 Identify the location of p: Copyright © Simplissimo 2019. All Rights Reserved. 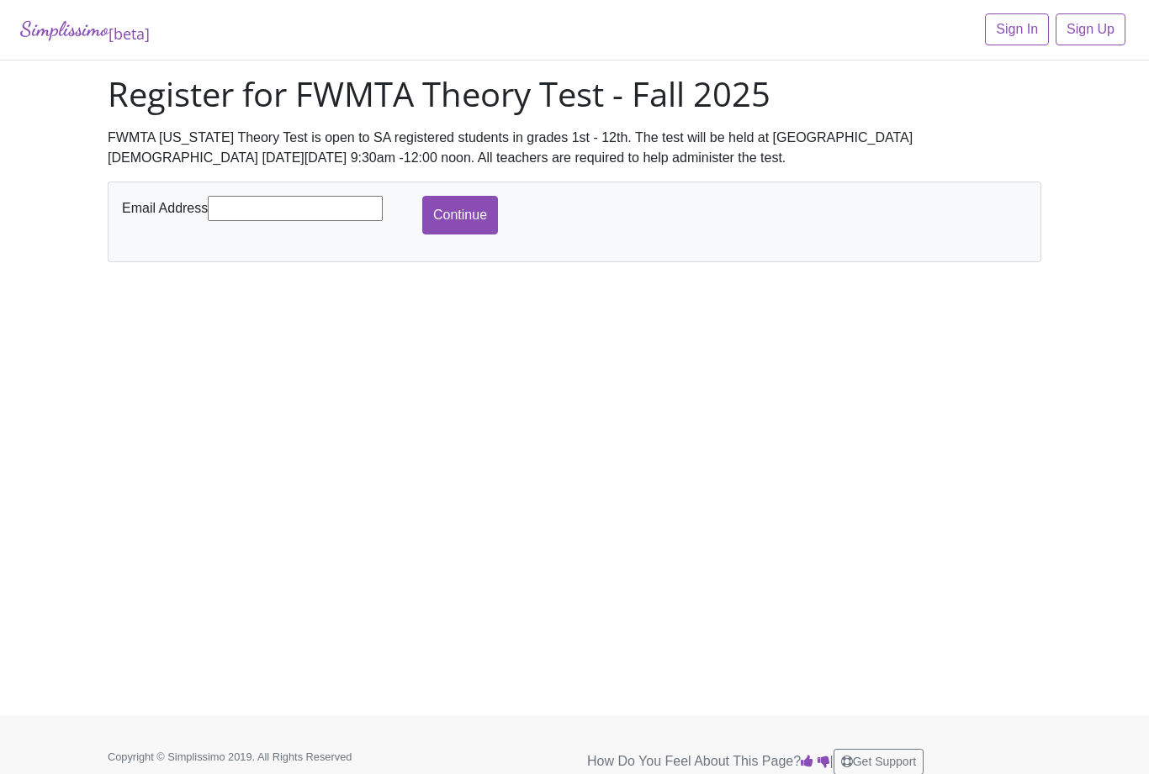
(255, 757).